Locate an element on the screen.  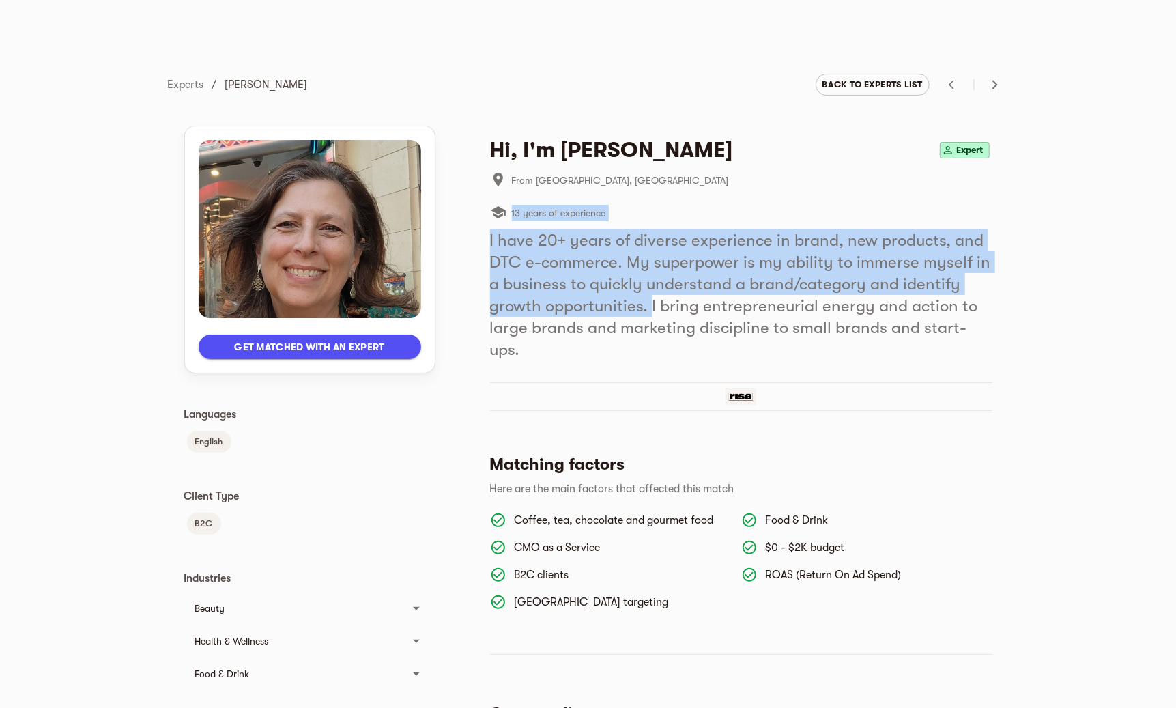
p: Industries is located at coordinates (310, 578).